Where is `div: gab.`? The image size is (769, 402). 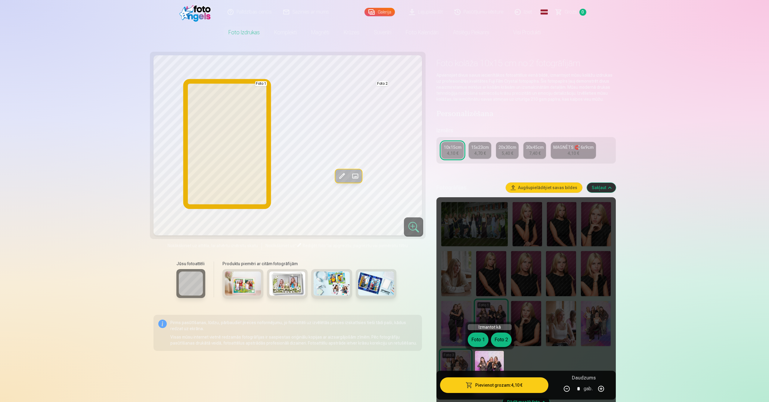 div: gab. is located at coordinates (588, 389).